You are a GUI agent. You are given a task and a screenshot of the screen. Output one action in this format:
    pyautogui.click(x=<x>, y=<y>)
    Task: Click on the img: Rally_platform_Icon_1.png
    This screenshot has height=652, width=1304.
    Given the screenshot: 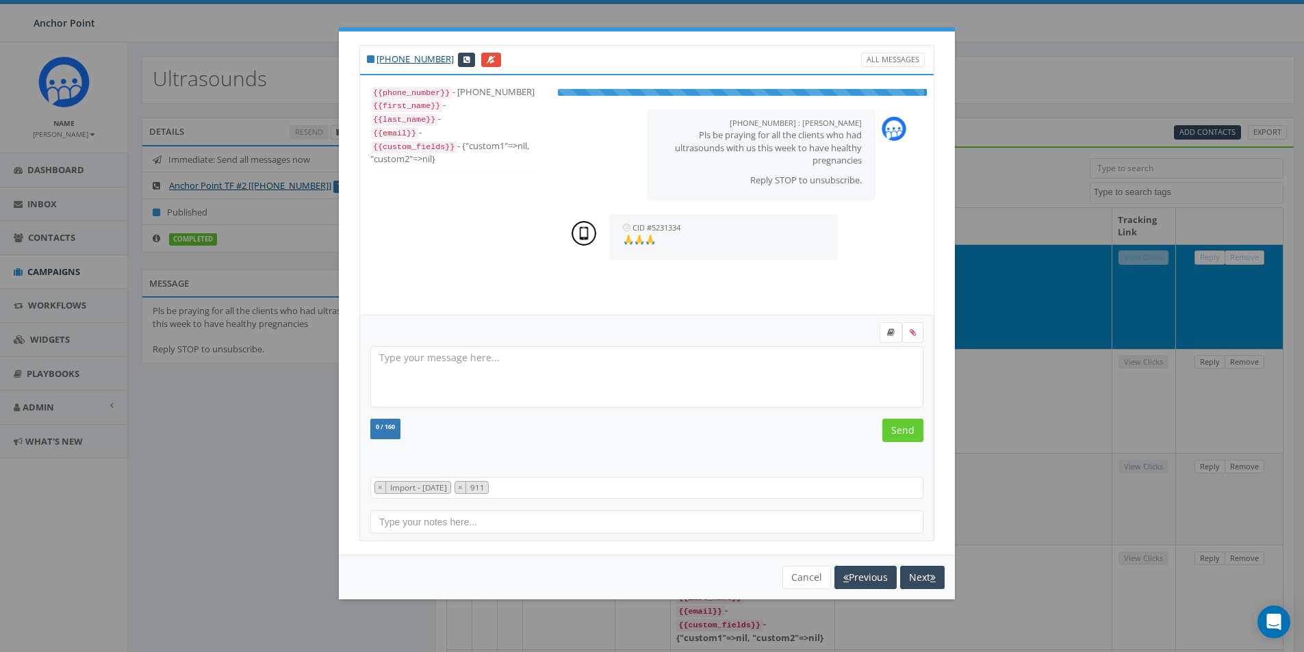 What is the action you would take?
    pyautogui.click(x=894, y=129)
    